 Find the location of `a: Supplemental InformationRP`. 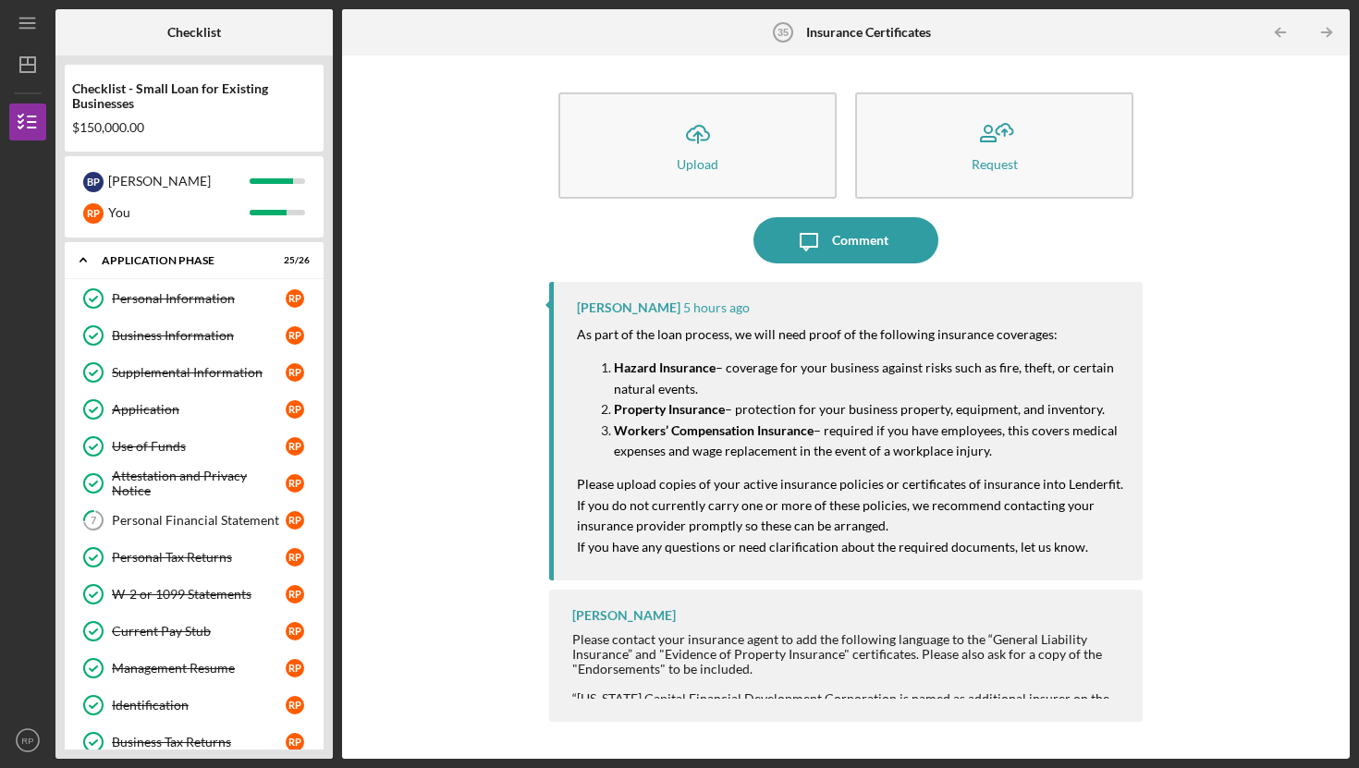

a: Supplemental InformationRP is located at coordinates (194, 373).